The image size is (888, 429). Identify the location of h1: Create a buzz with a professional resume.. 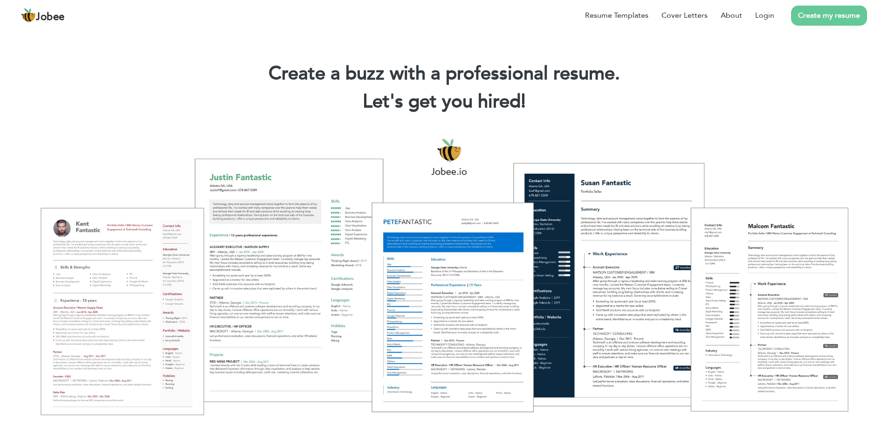
(444, 74).